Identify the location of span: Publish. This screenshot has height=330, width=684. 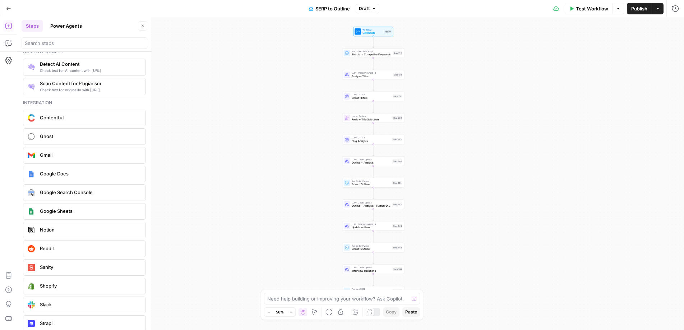
(640, 9).